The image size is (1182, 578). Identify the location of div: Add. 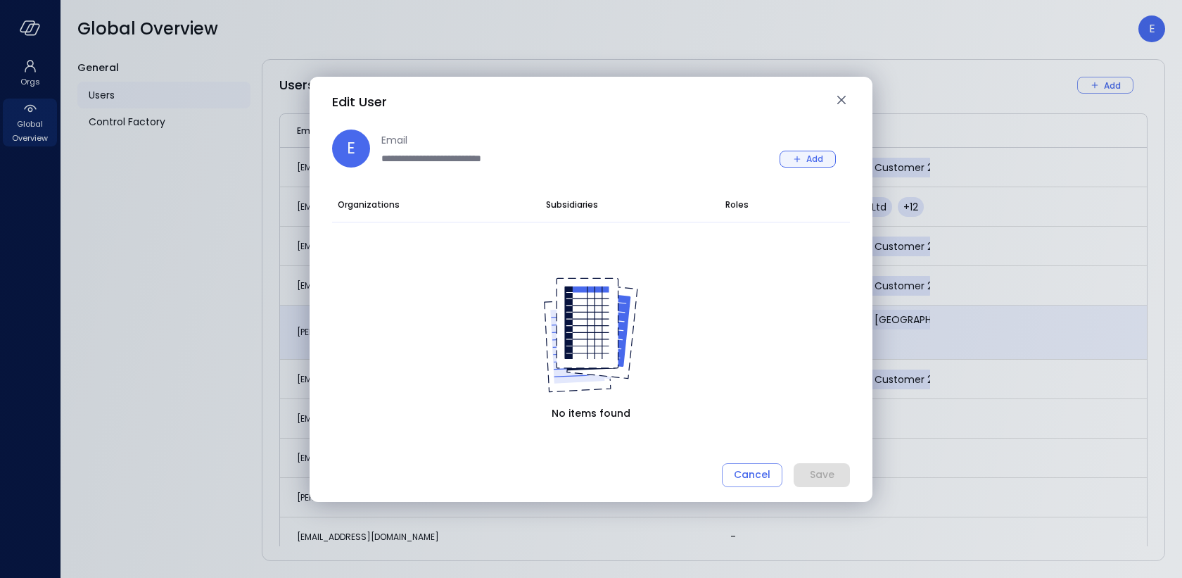
(815, 158).